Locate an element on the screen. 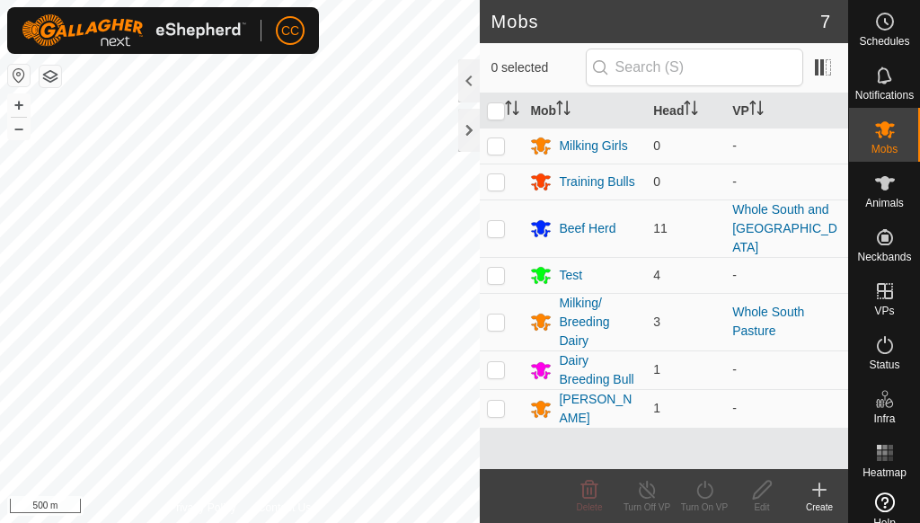  div: Dairy Breeding Bull is located at coordinates (598, 370).